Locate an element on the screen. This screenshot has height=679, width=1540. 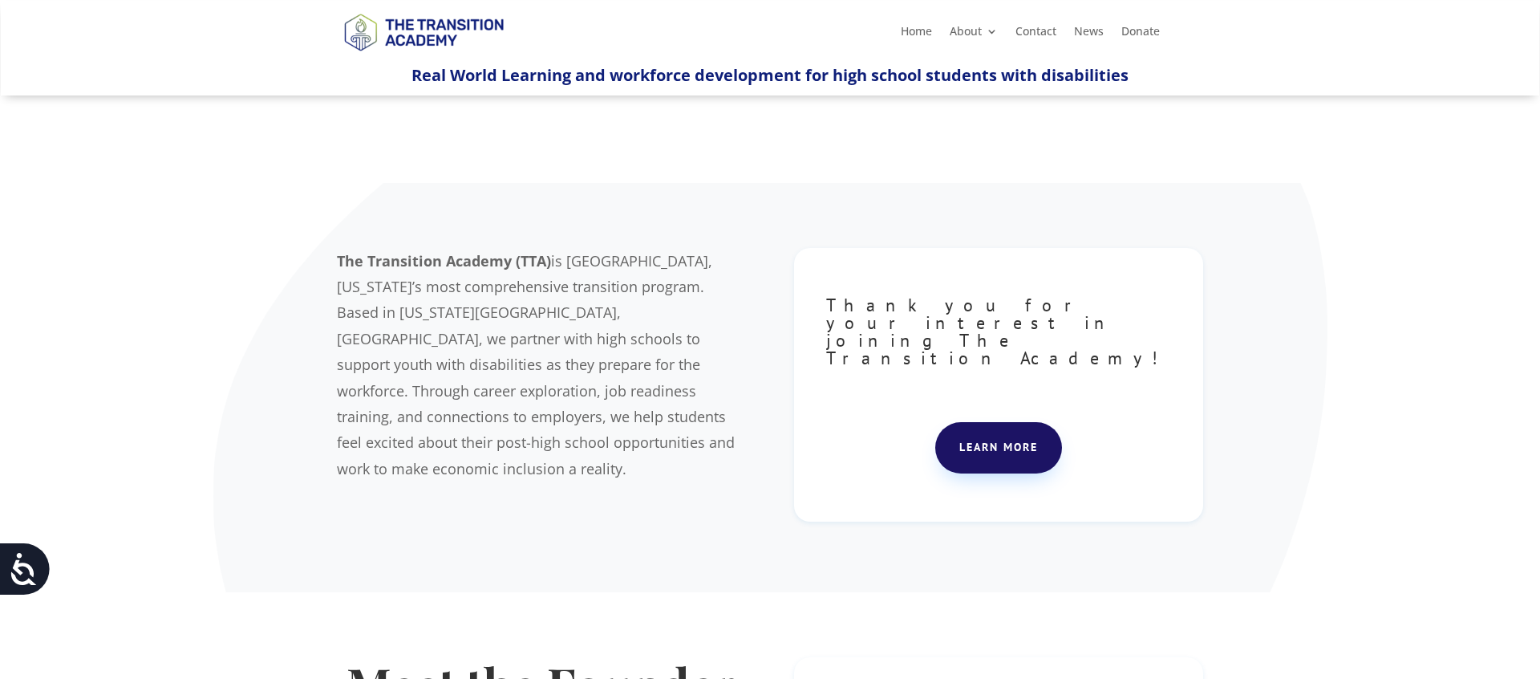
a: Learn more is located at coordinates (999, 448).